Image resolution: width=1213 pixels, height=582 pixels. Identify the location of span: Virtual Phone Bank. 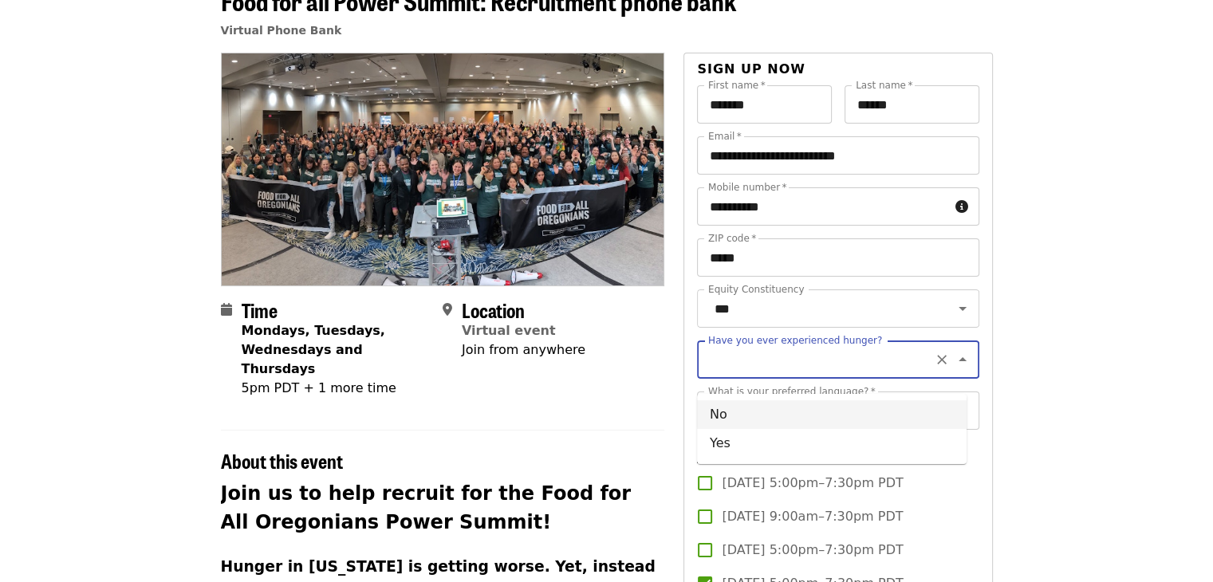
(282, 30).